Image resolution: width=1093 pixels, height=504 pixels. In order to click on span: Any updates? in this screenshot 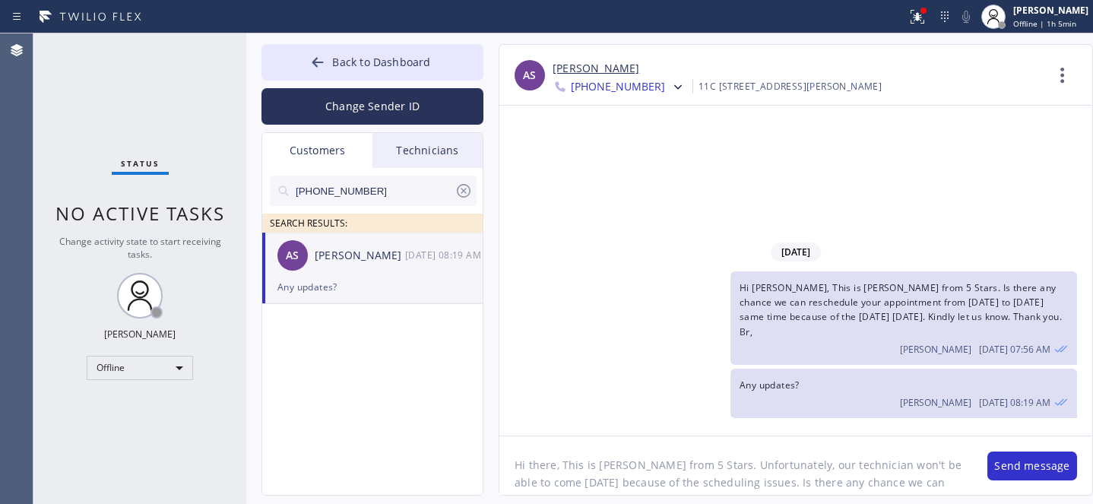, I will do `click(769, 385)`.